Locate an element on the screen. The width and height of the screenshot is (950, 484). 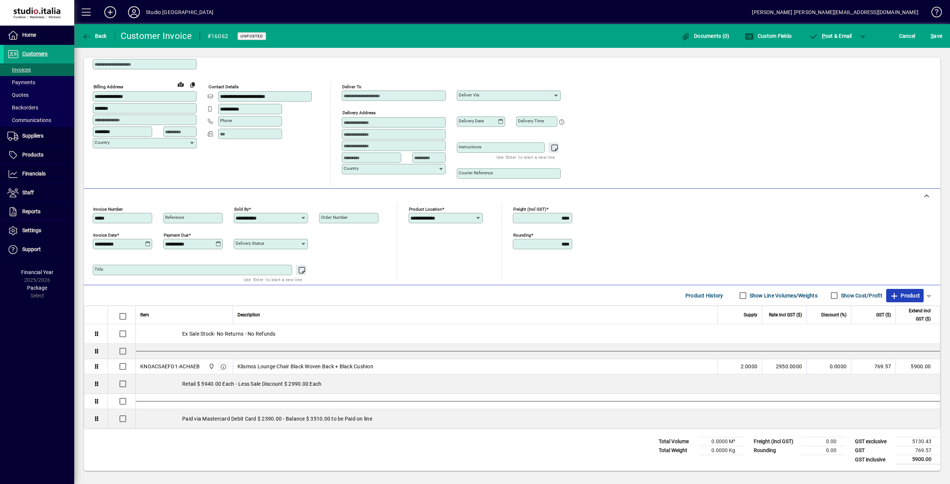
span: Nugent Street is located at coordinates (211, 367).